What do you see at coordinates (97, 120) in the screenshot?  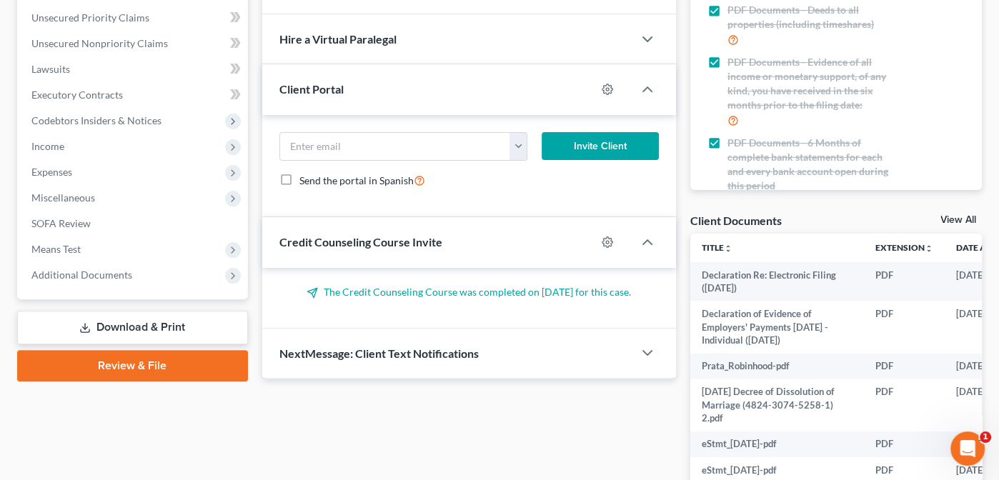 I see `span: Codebtors Insiders & Notices` at bounding box center [97, 120].